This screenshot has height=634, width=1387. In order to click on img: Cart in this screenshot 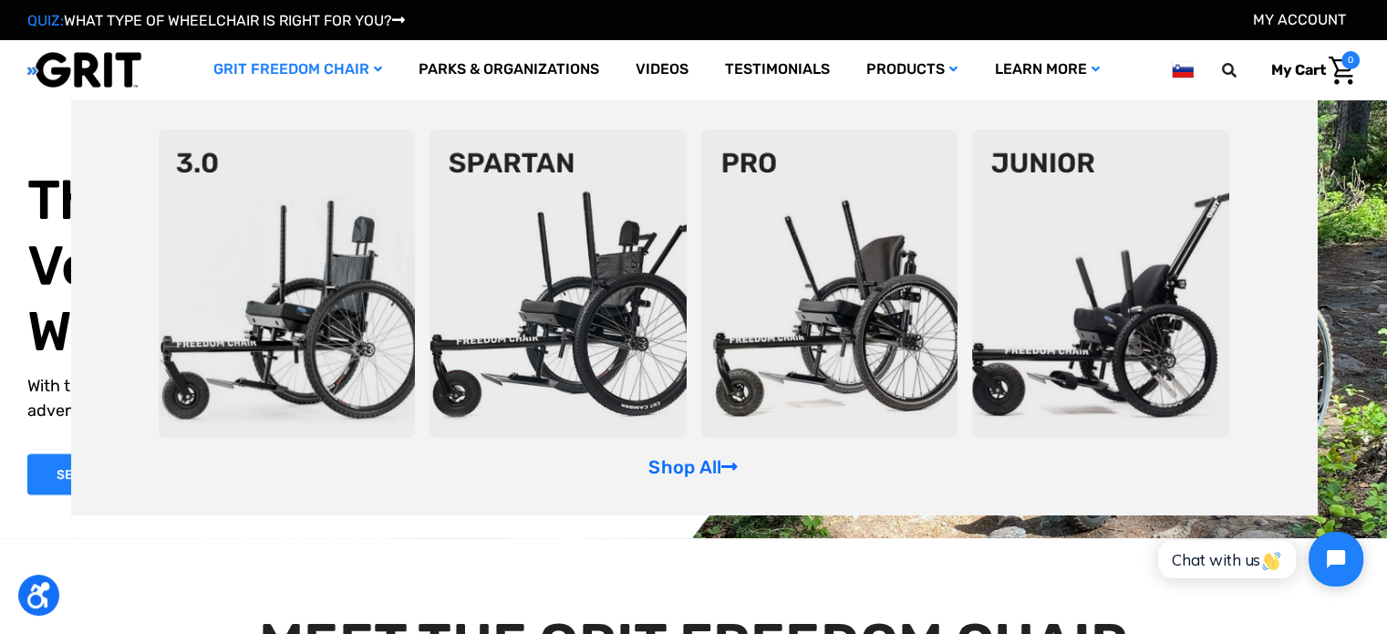, I will do `click(1341, 70)`.